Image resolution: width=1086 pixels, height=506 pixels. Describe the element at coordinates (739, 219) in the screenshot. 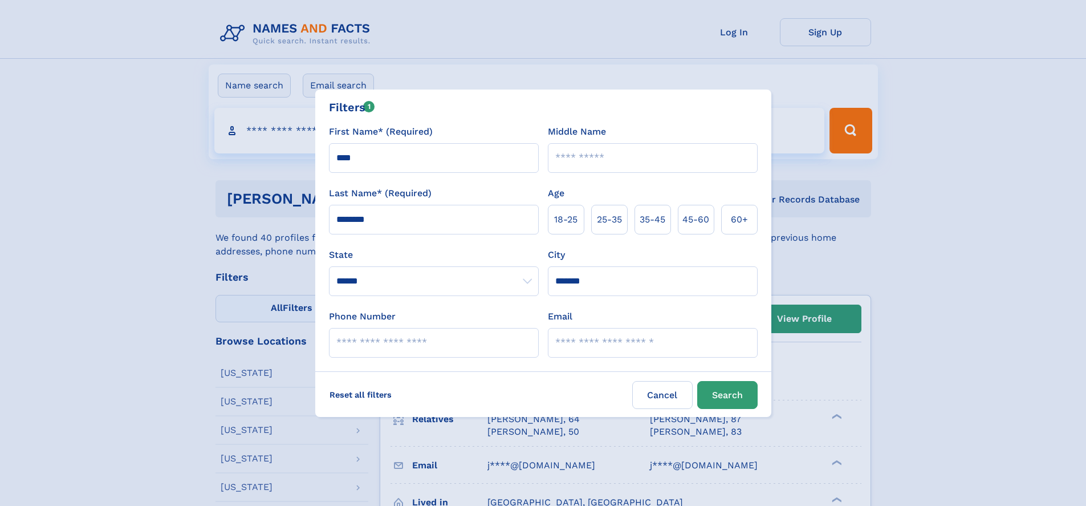

I see `span: 60+` at that location.